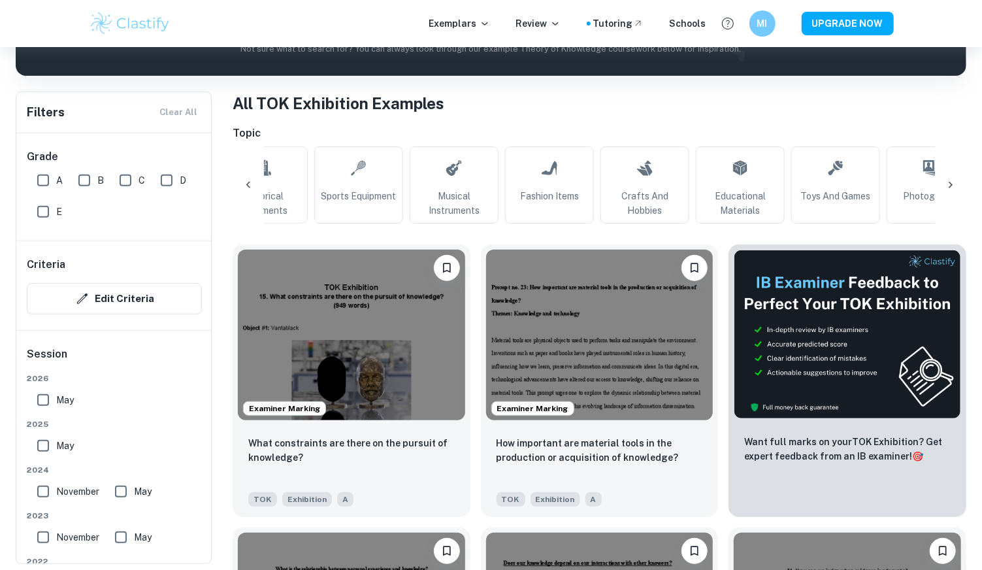 This screenshot has width=982, height=570. I want to click on img: Thumbnail, so click(847, 334).